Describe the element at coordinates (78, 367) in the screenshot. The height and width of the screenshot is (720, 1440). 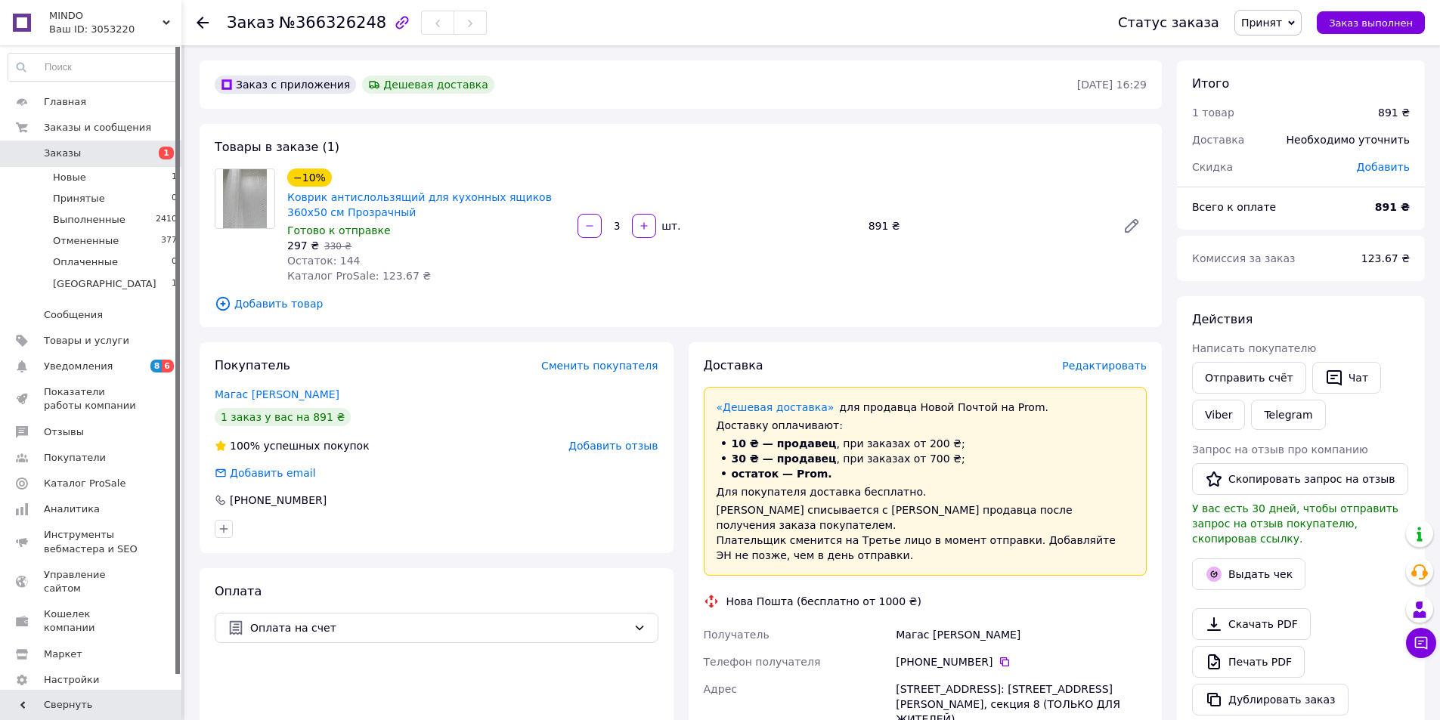
I see `span: Уведомления` at that location.